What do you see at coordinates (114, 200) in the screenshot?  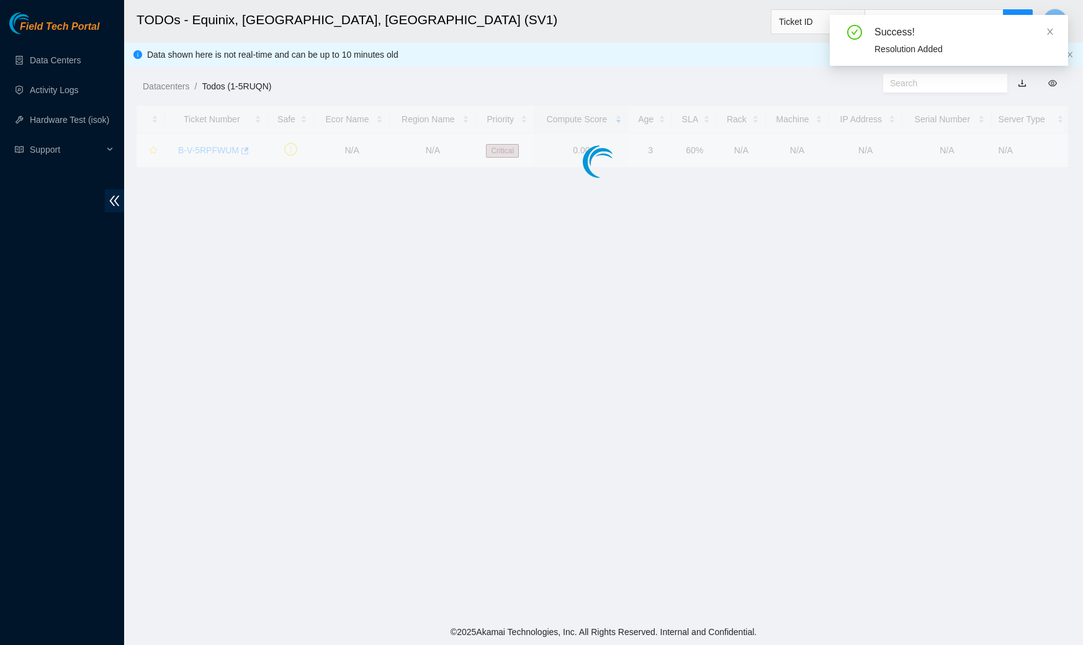 I see `span: double-left` at bounding box center [114, 200].